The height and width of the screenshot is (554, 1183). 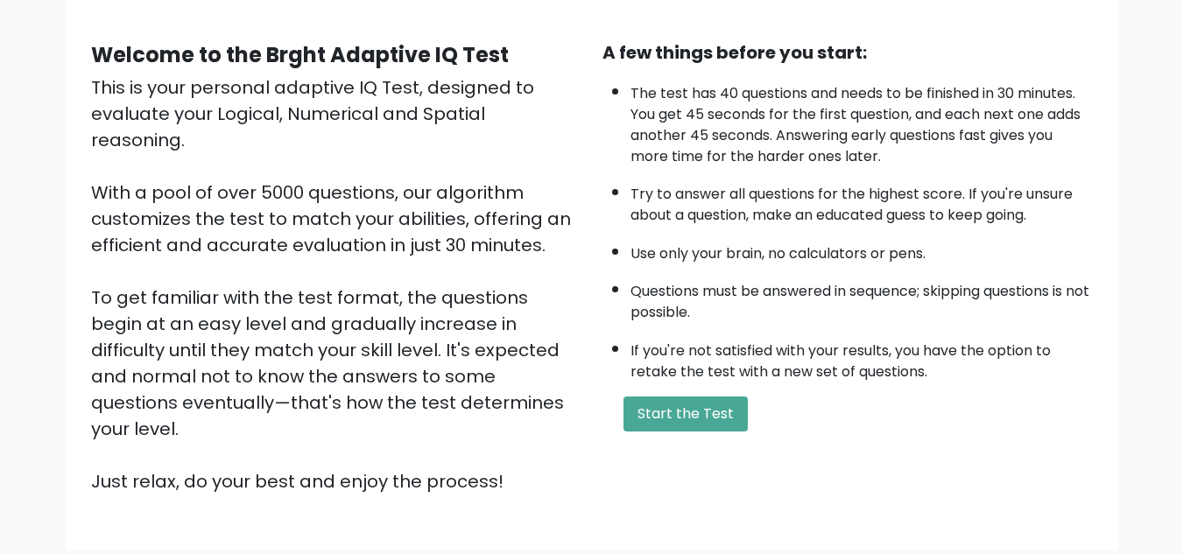 What do you see at coordinates (686, 414) in the screenshot?
I see `button: Start the Test` at bounding box center [686, 414].